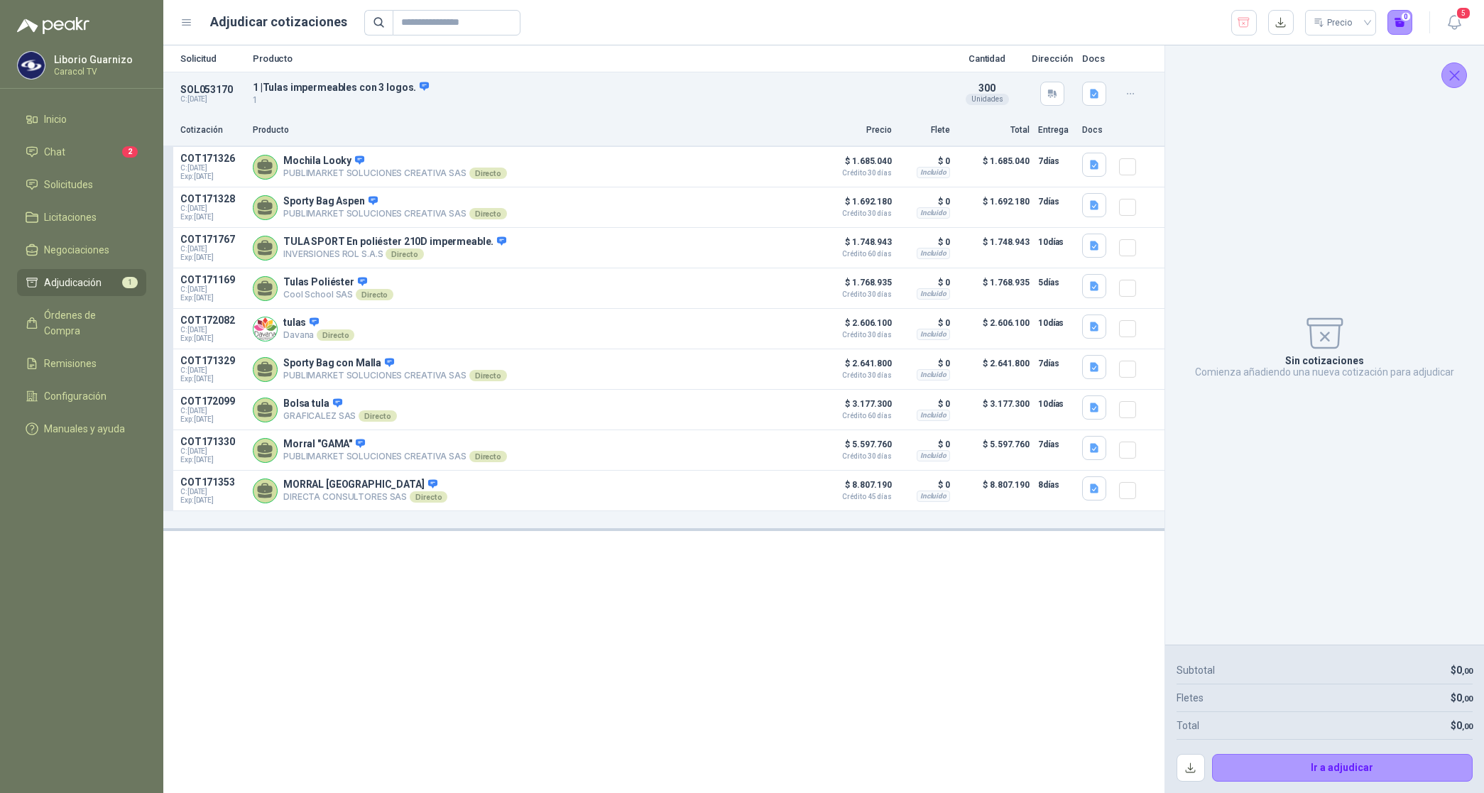 Image resolution: width=1484 pixels, height=793 pixels. Describe the element at coordinates (82, 396) in the screenshot. I see `a: Configuración` at that location.